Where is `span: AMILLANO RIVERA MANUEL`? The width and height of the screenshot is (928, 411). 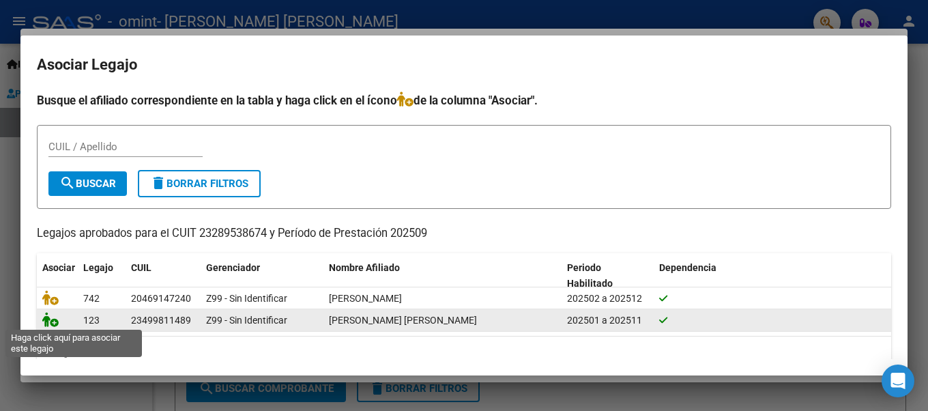 span: AMILLANO RIVERA MANUEL is located at coordinates (365, 298).